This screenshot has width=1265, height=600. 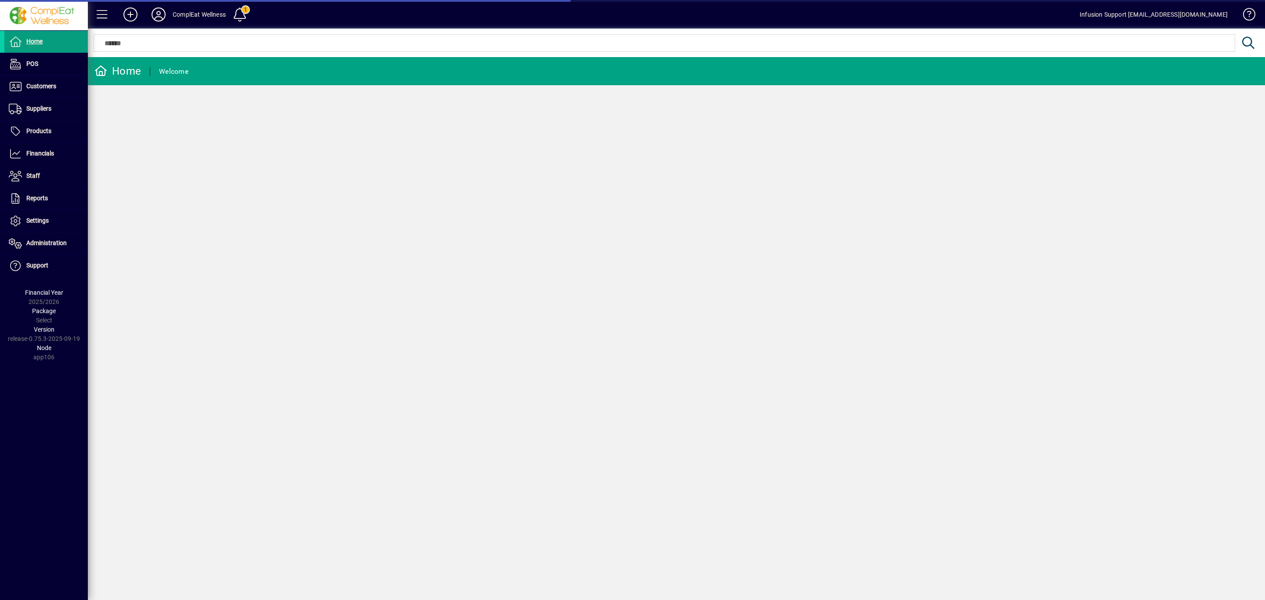 What do you see at coordinates (46, 154) in the screenshot?
I see `a: Financials` at bounding box center [46, 154].